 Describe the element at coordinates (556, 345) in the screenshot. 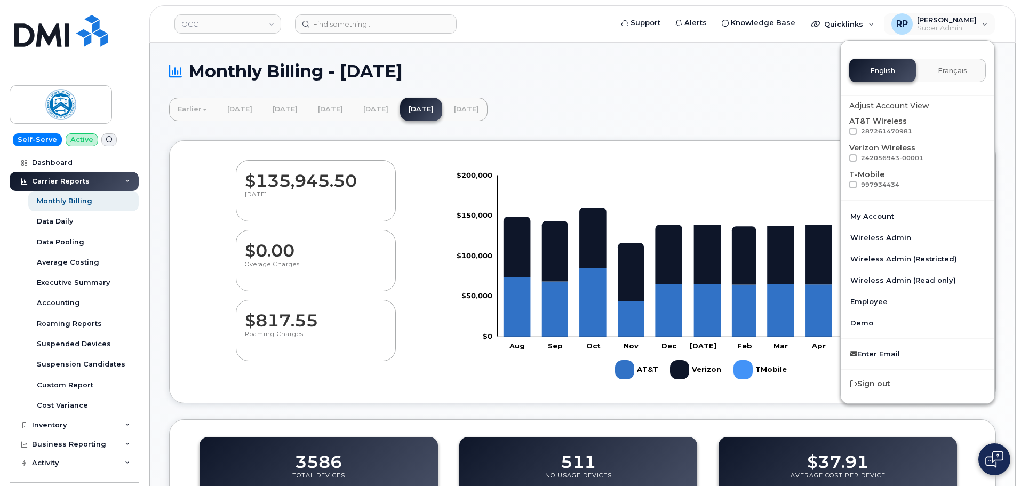

I see `tspan: Sep` at that location.